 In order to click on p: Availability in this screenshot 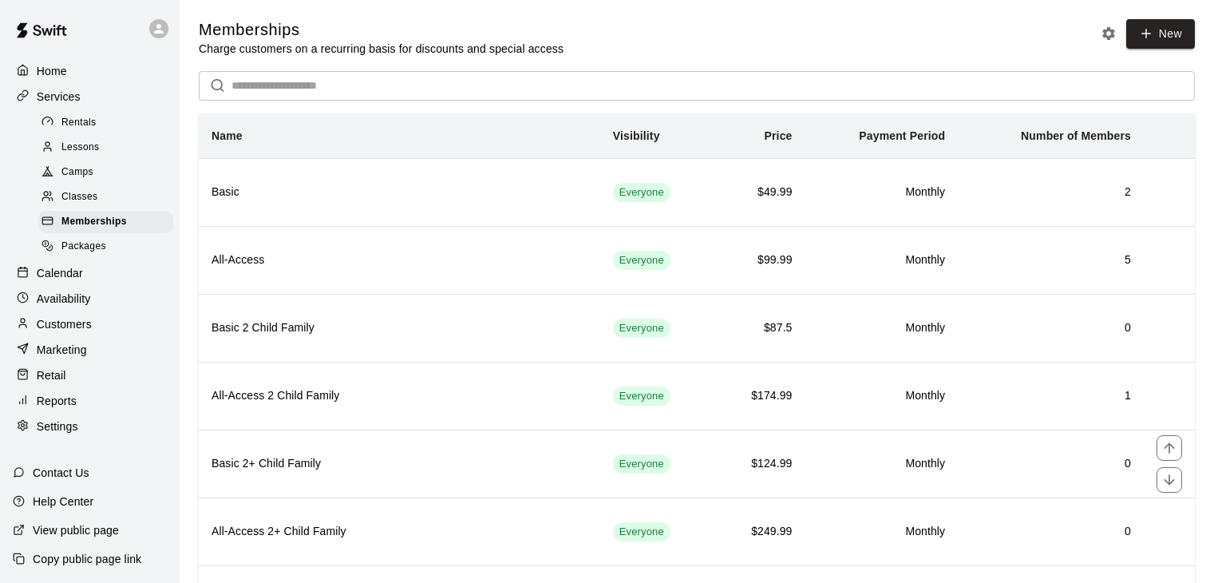, I will do `click(64, 299)`.